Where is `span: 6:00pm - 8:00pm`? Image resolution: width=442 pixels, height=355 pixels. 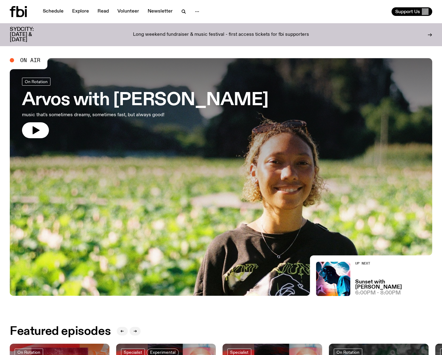
span: 6:00pm - 8:00pm is located at coordinates (378, 293).